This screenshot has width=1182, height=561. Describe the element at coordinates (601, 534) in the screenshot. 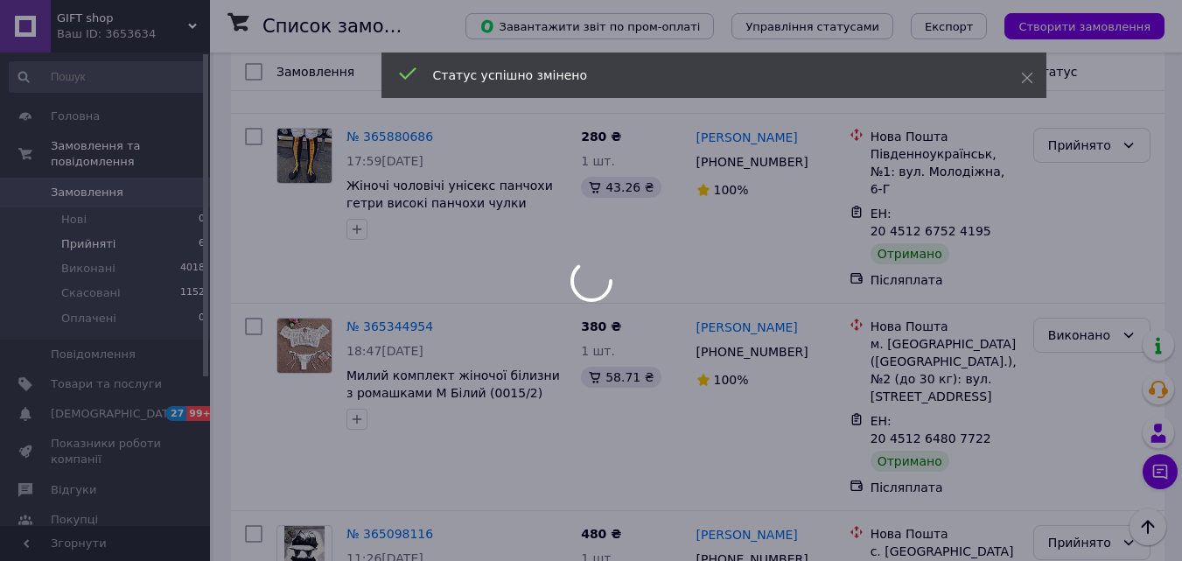

I see `span: 480 ₴` at that location.